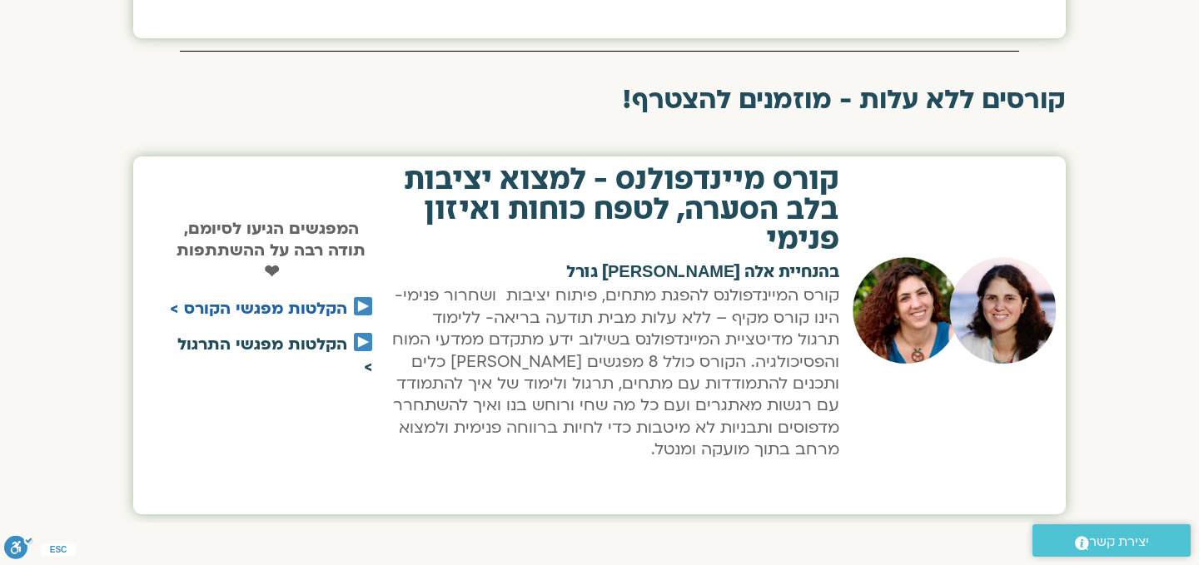 The image size is (1199, 565). Describe the element at coordinates (1119, 542) in the screenshot. I see `span: יצירת קשר` at that location.